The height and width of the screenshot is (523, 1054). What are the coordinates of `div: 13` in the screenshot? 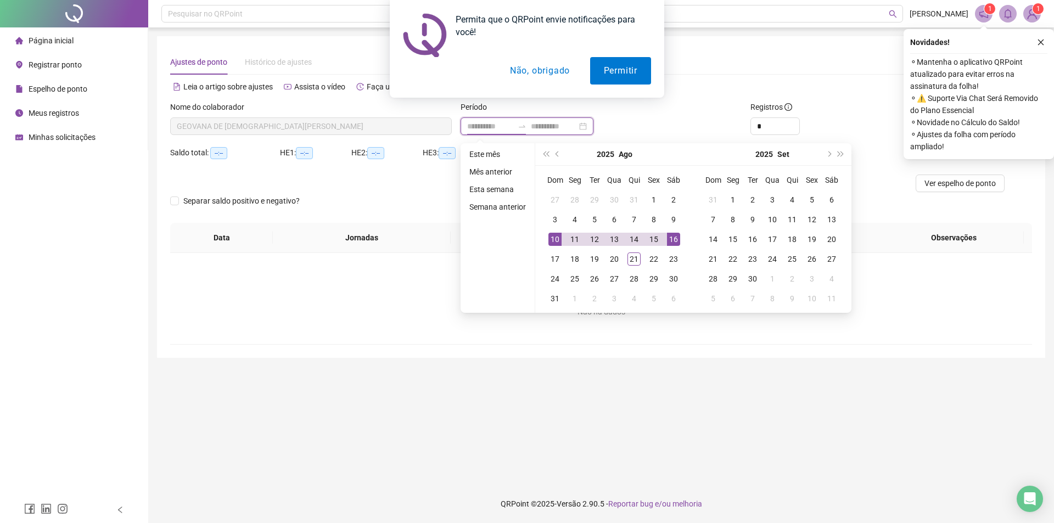 It's located at (614, 239).